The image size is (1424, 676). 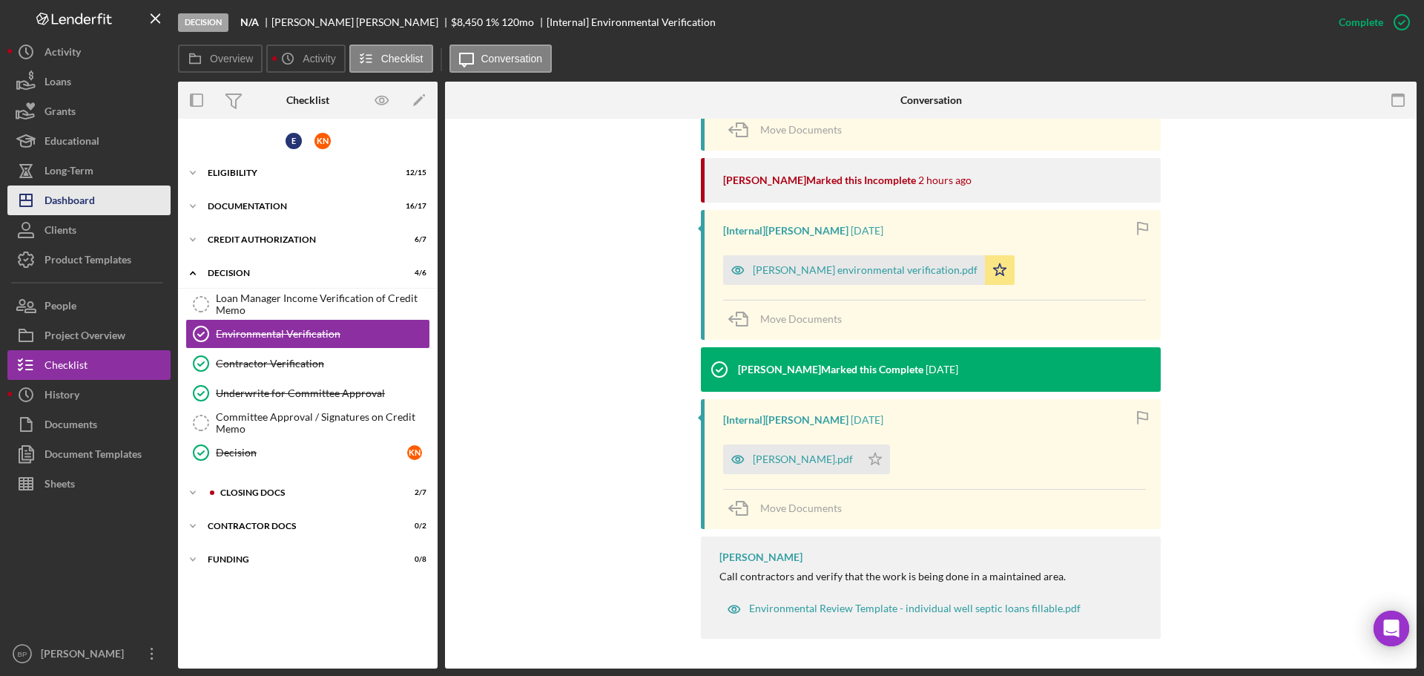 I want to click on a: Product Templates, so click(x=89, y=260).